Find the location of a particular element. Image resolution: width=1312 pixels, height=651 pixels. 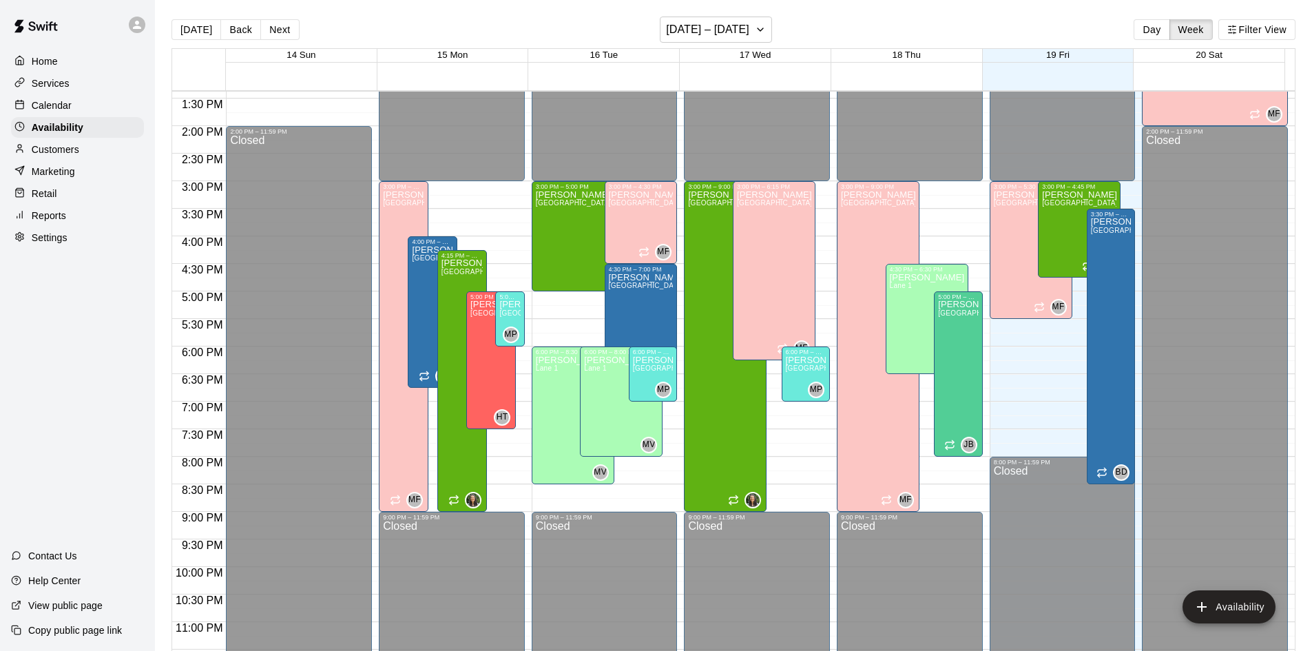

div: 3:00 PM – 5:00 PM: Available is located at coordinates (594, 236).